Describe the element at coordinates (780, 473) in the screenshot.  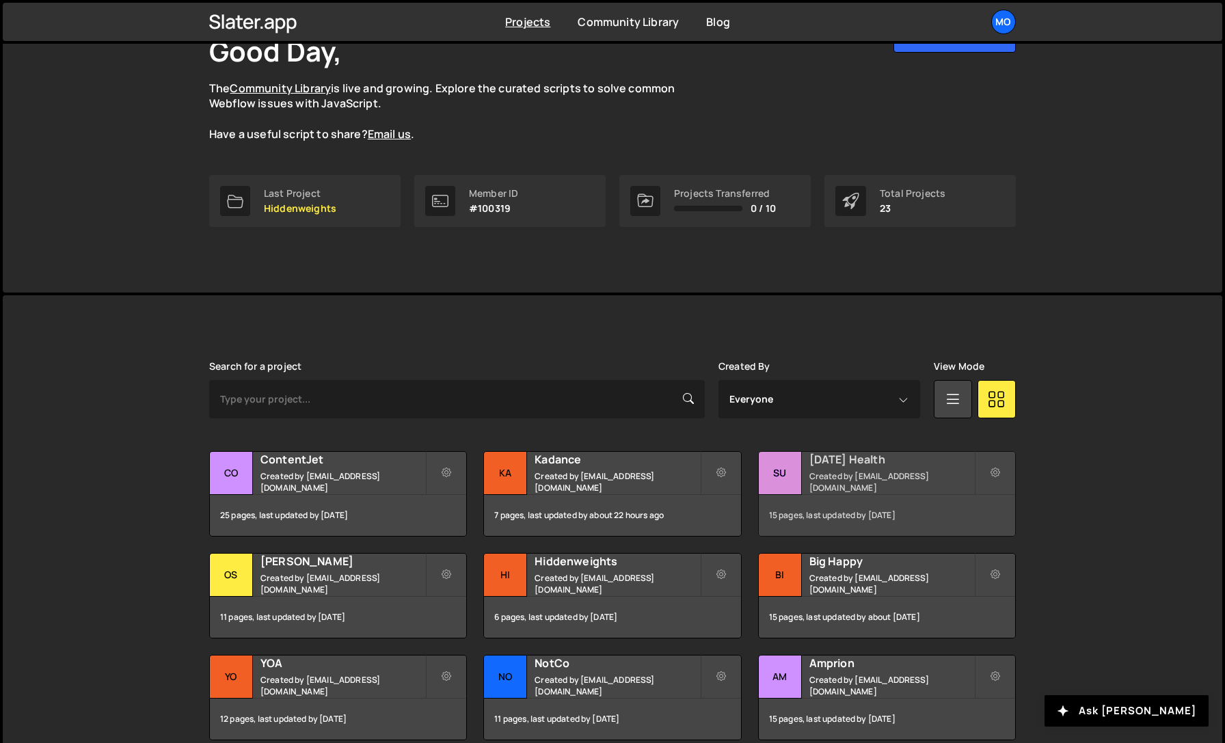
I see `div: Su` at that location.